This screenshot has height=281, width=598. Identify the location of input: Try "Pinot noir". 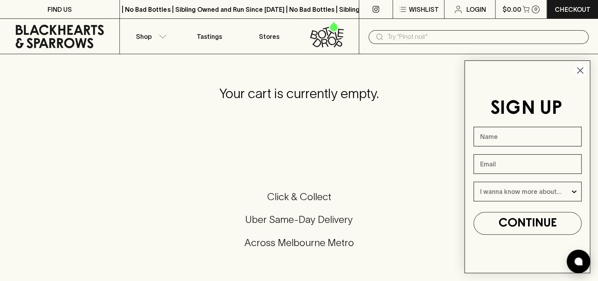
(485, 37).